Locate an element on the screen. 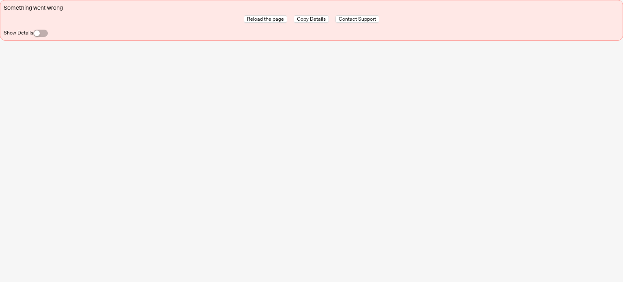 This screenshot has height=282, width=623. button: Contact Support is located at coordinates (358, 19).